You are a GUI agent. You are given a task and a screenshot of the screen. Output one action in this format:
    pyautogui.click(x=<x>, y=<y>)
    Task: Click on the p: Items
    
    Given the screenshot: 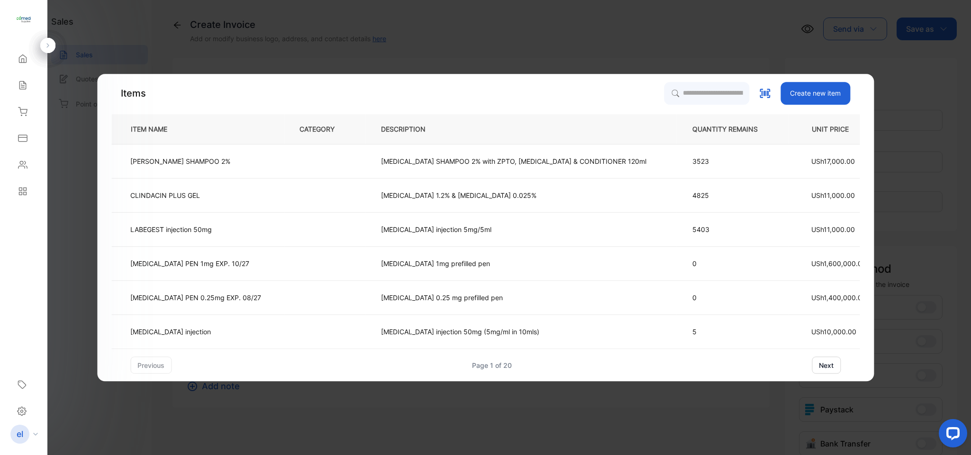 What is the action you would take?
    pyautogui.click(x=133, y=93)
    